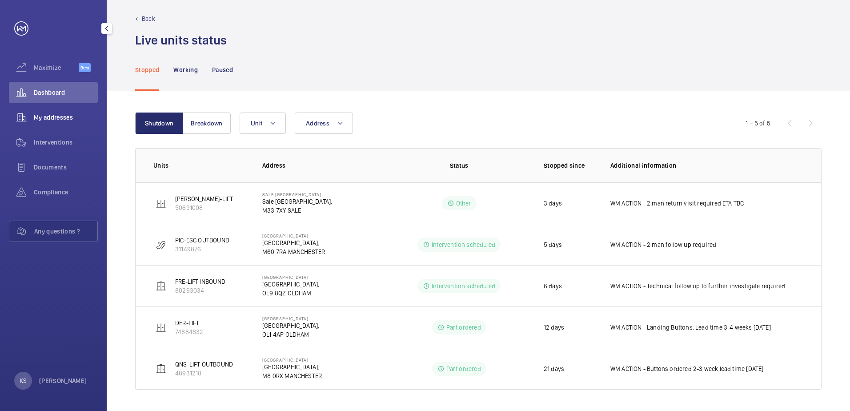 Image resolution: width=850 pixels, height=411 pixels. Describe the element at coordinates (317, 123) in the screenshot. I see `span: Address` at that location.